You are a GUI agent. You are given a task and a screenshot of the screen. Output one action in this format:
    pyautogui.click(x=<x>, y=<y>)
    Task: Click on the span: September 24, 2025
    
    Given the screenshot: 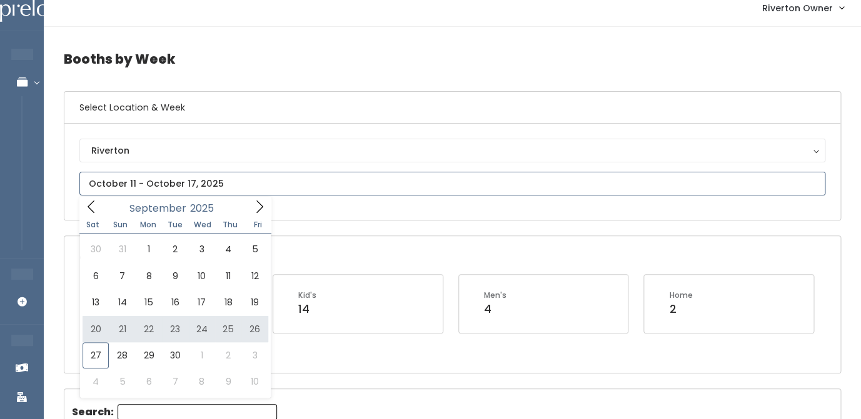 What is the action you would take?
    pyautogui.click(x=202, y=329)
    